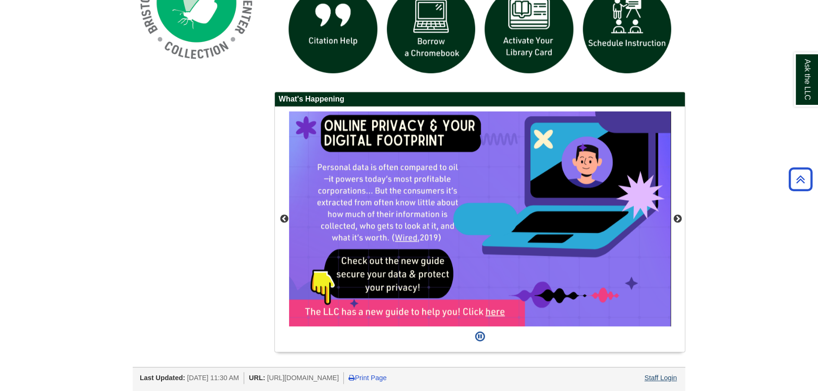 The width and height of the screenshot is (818, 391). I want to click on div: This box contains rotating images, so click(480, 219).